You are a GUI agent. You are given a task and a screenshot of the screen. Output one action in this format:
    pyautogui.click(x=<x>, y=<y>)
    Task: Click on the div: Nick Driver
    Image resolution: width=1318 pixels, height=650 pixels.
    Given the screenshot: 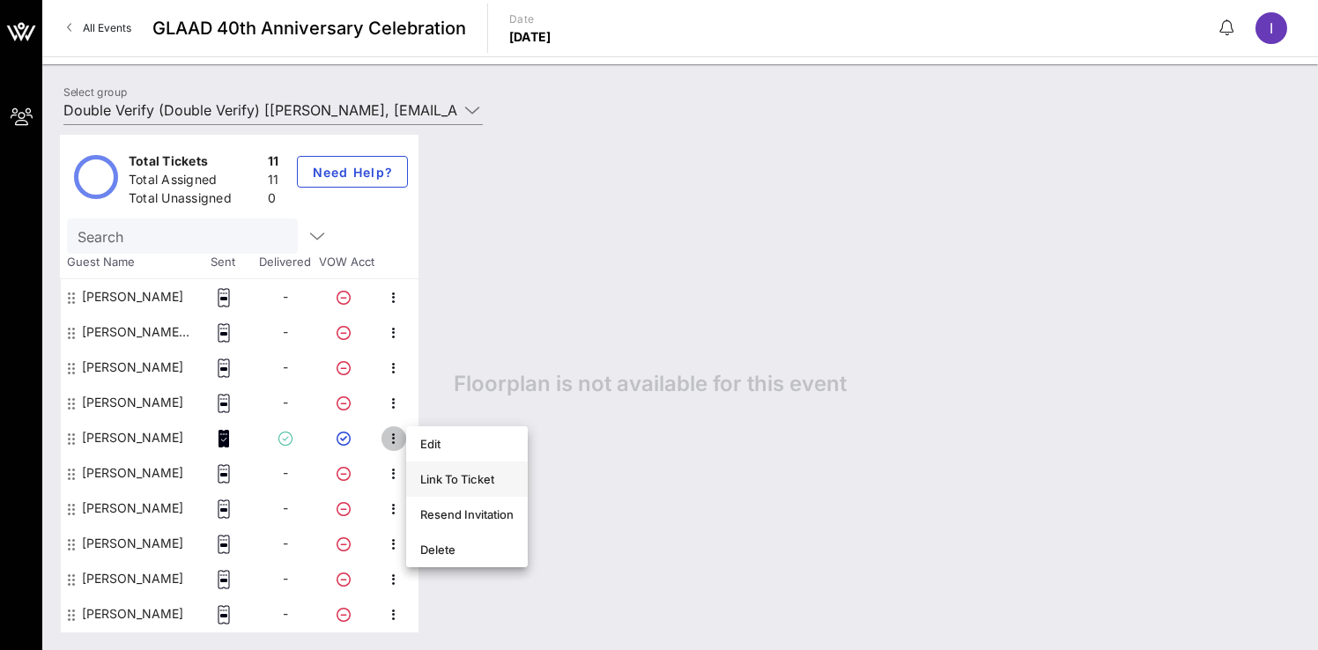 What is the action you would take?
    pyautogui.click(x=132, y=614)
    